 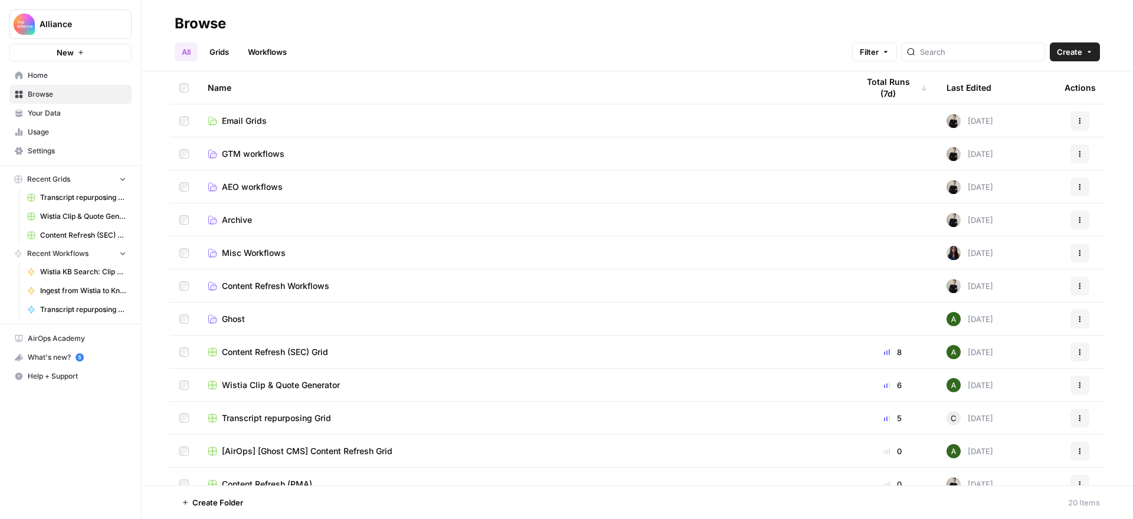 What do you see at coordinates (200, 24) in the screenshot?
I see `div: Browse` at bounding box center [200, 24].